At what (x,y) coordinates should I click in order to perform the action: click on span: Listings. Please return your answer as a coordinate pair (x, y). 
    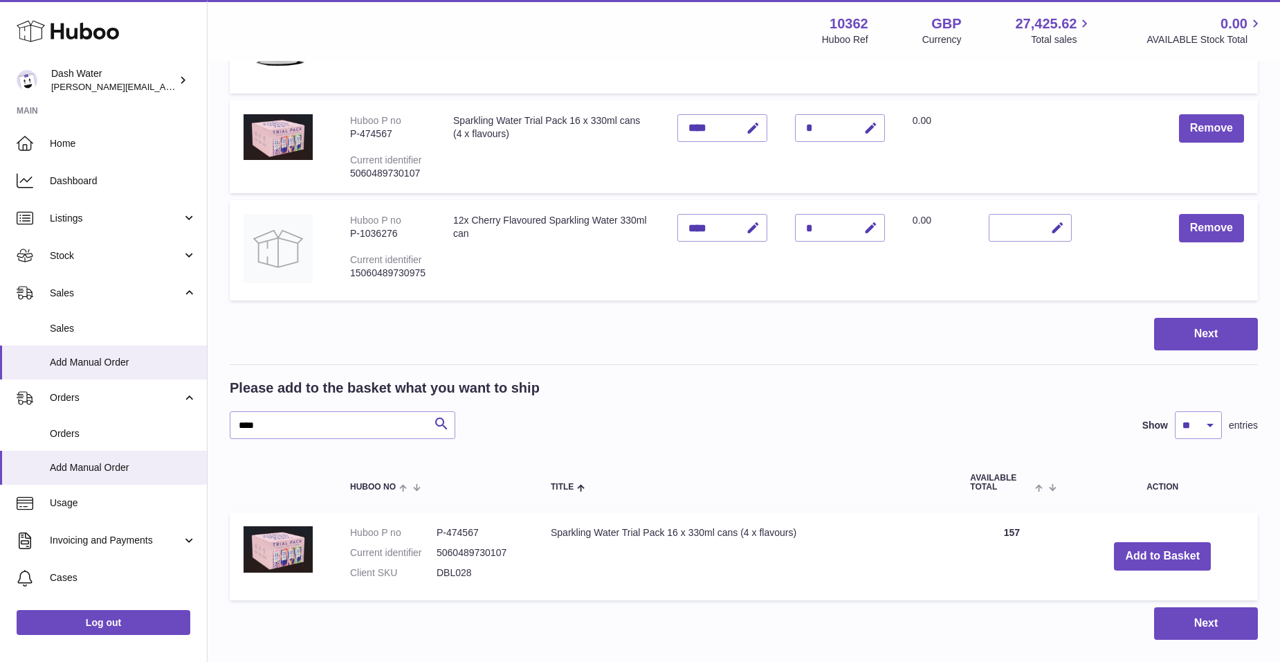
    Looking at the image, I should click on (116, 218).